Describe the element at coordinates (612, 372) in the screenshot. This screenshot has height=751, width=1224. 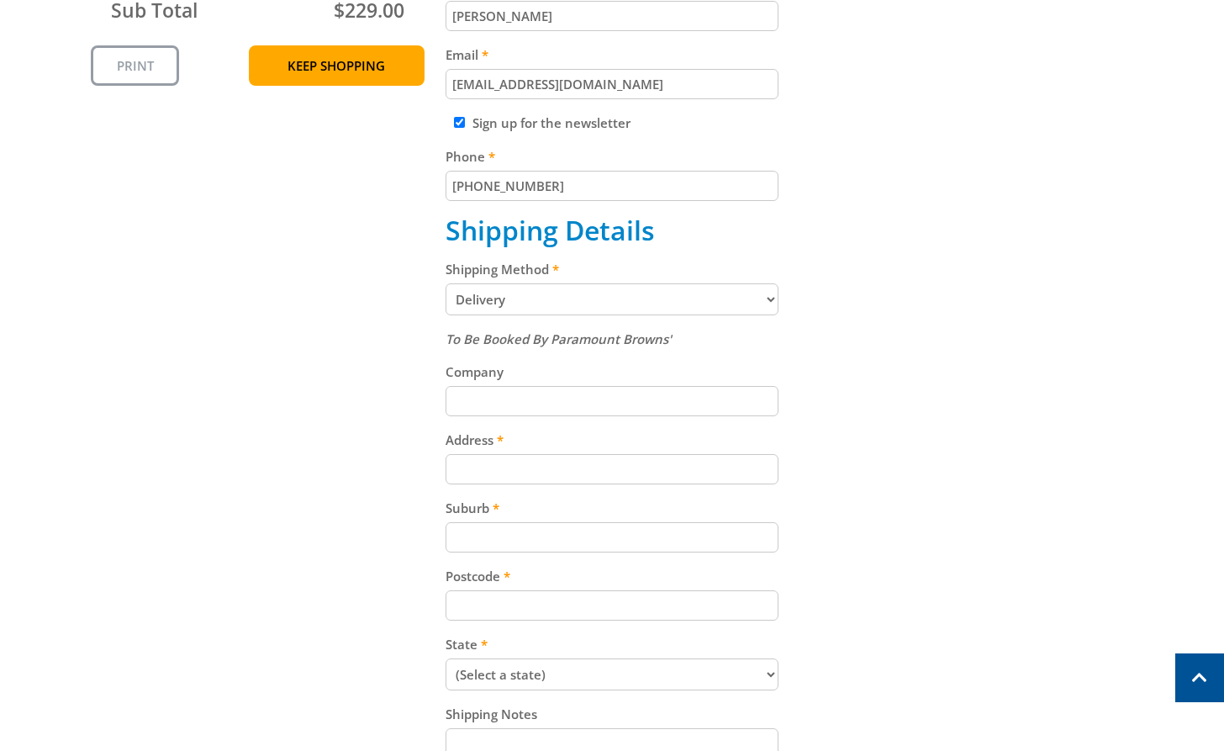
I see `label: Company` at that location.